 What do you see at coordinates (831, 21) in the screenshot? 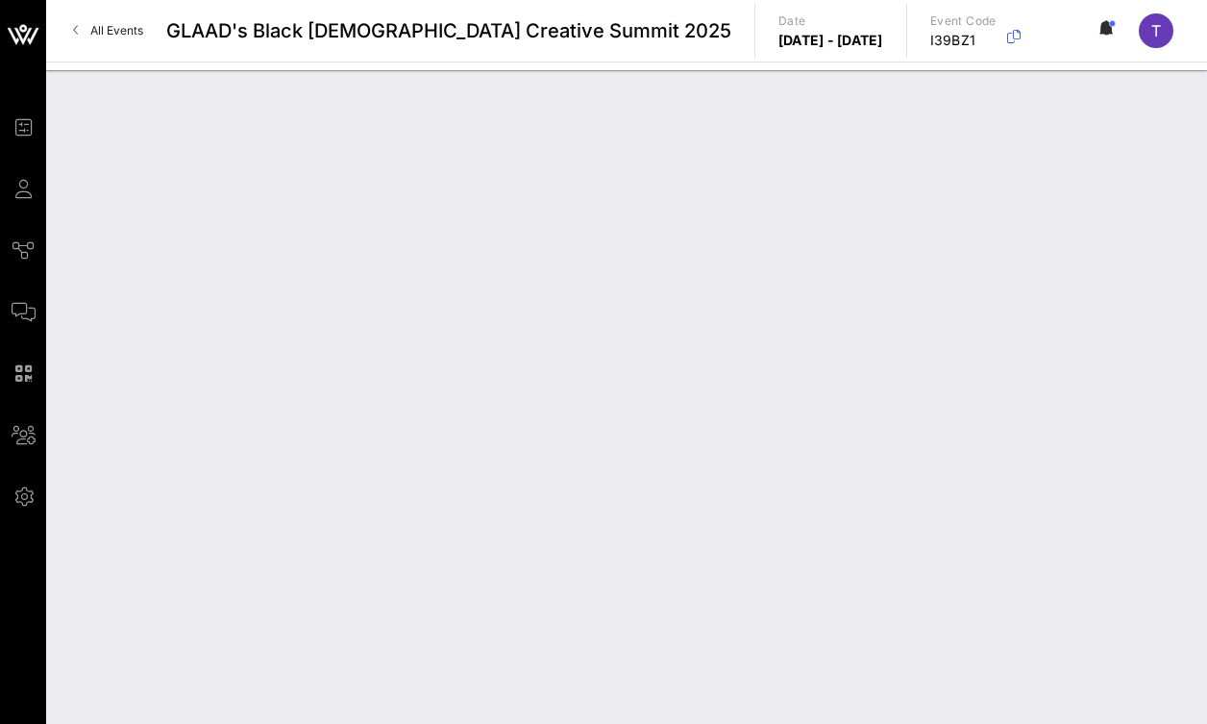
I see `p: Date` at bounding box center [831, 21].